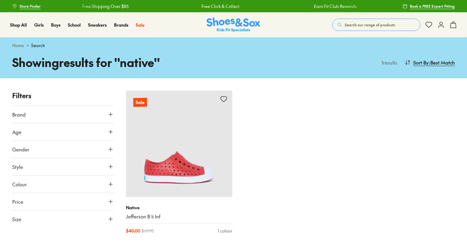  Describe the element at coordinates (30, 6) in the screenshot. I see `span: Store Finder` at that location.